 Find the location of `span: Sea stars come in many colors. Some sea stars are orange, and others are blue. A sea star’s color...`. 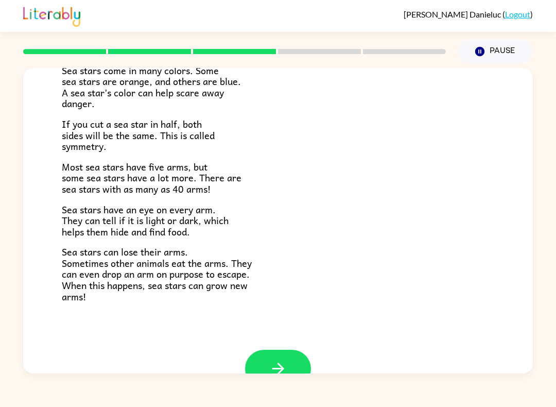

span: Sea stars come in many colors. Some sea stars are orange, and others are blue. A sea star’s color... is located at coordinates (151, 87).